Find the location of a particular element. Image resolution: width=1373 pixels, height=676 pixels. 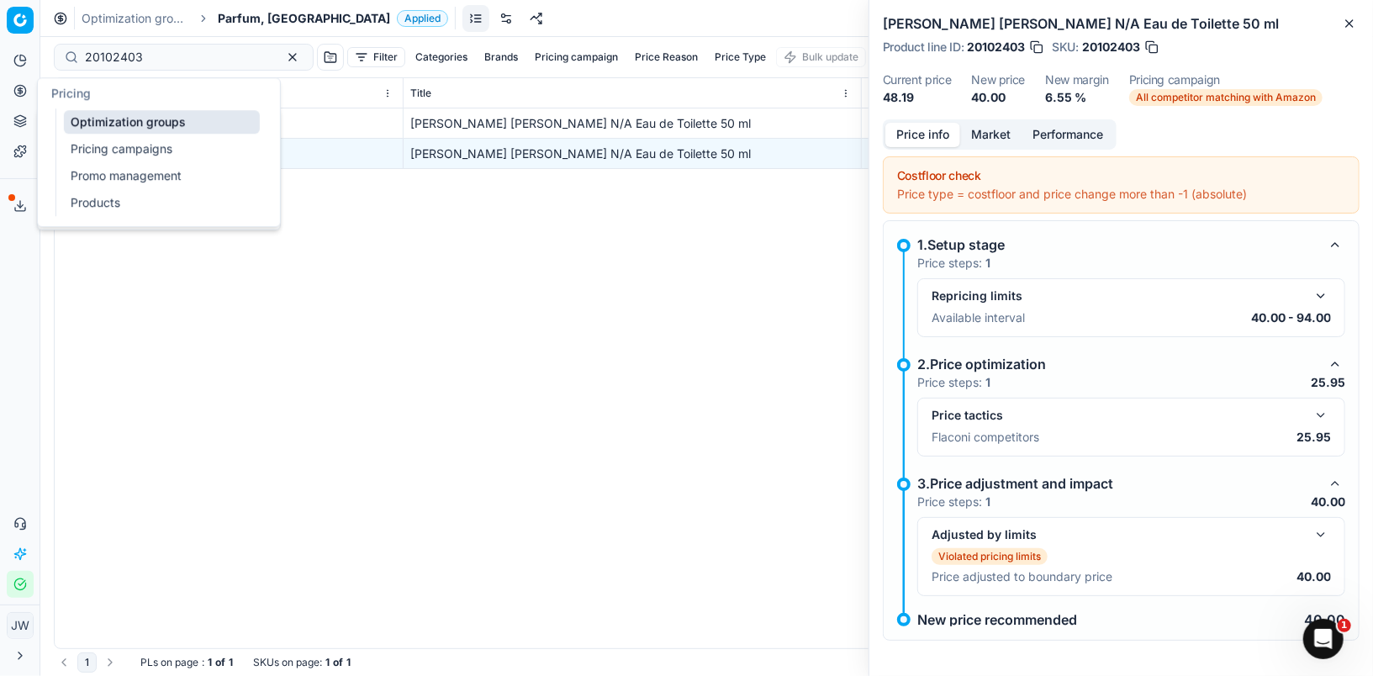

span: JW is located at coordinates (20, 626).